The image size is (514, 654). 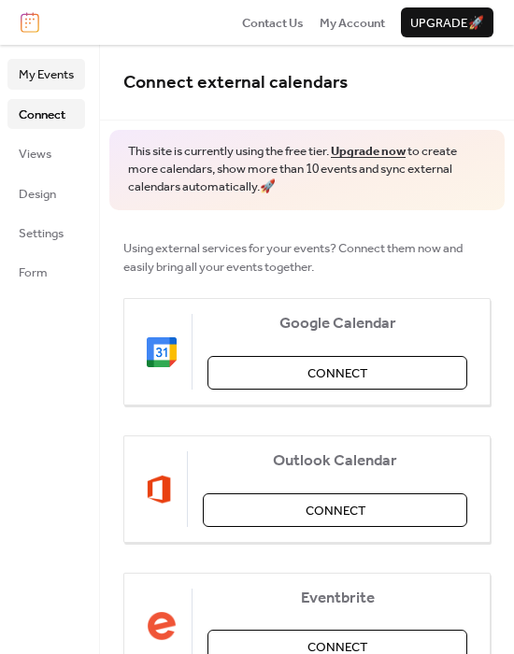 I want to click on span: Google Calendar, so click(x=337, y=324).